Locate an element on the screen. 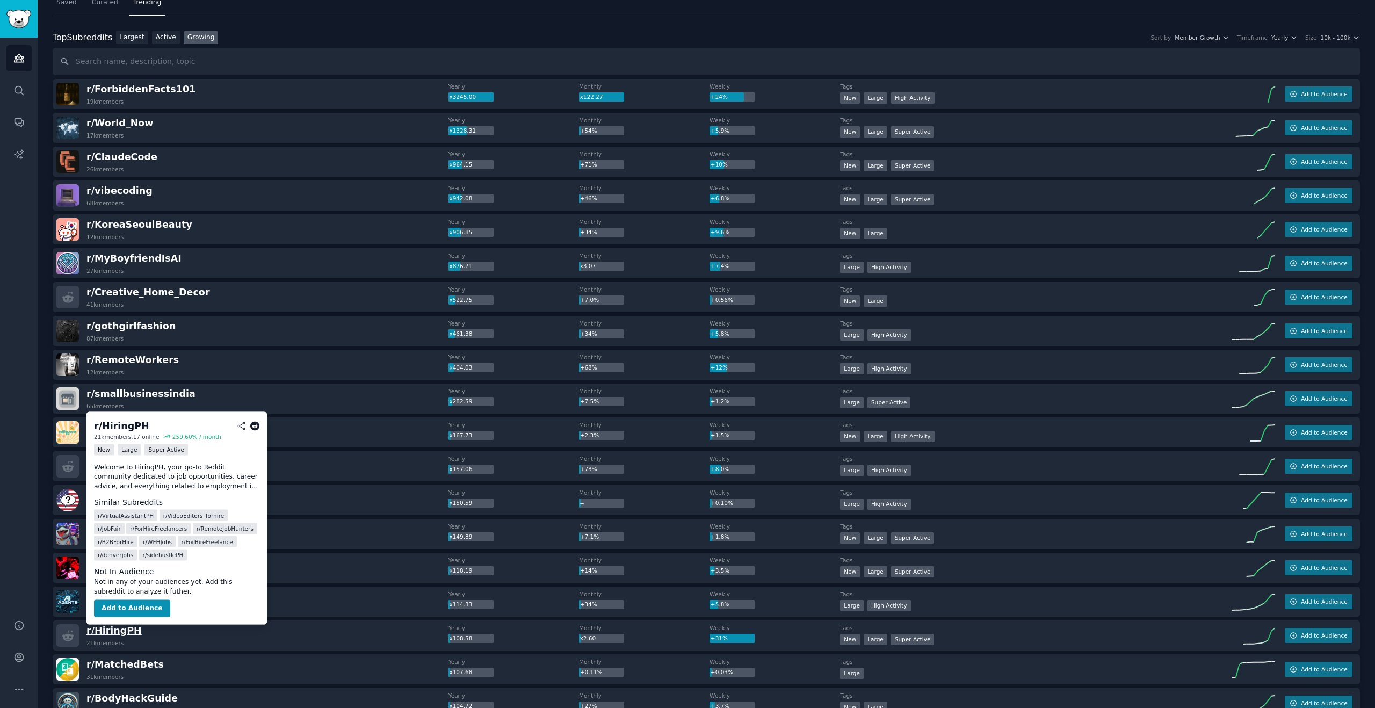 The height and width of the screenshot is (708, 1375). span: x282.59 is located at coordinates (460, 401).